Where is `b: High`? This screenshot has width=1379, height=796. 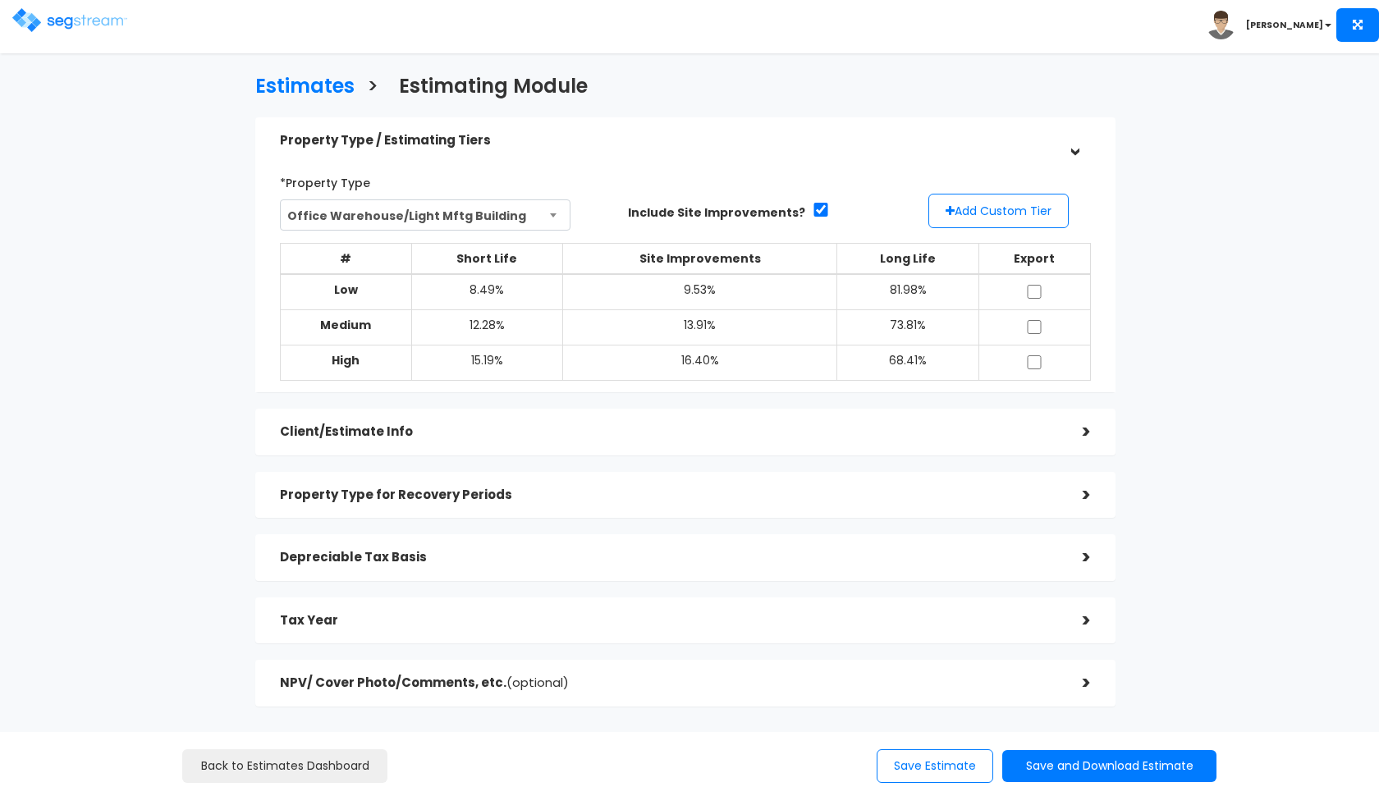 b: High is located at coordinates (346, 360).